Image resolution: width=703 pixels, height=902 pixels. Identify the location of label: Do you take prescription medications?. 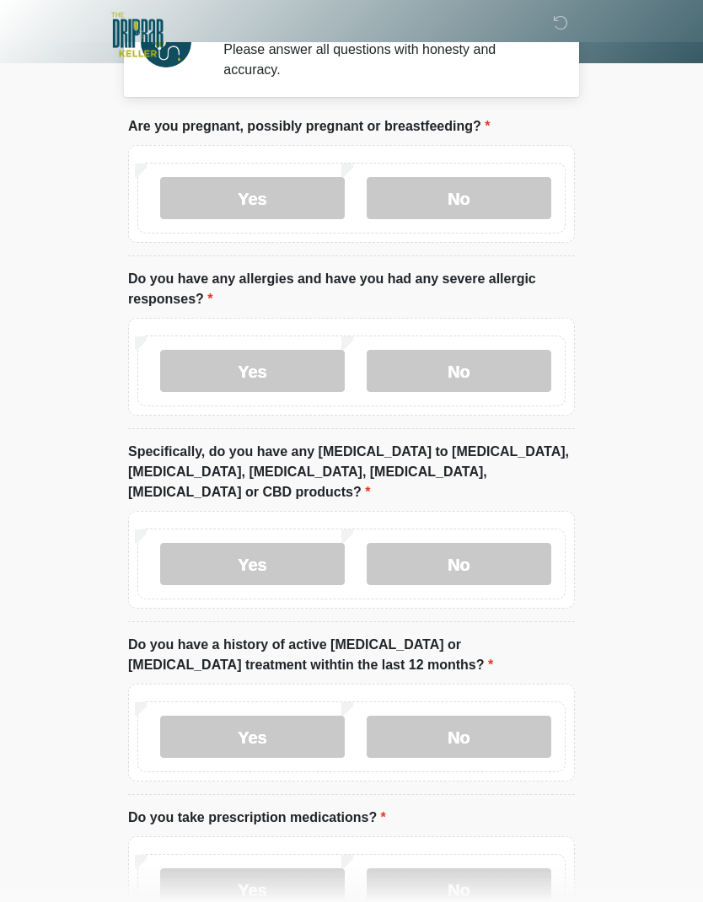
(257, 819).